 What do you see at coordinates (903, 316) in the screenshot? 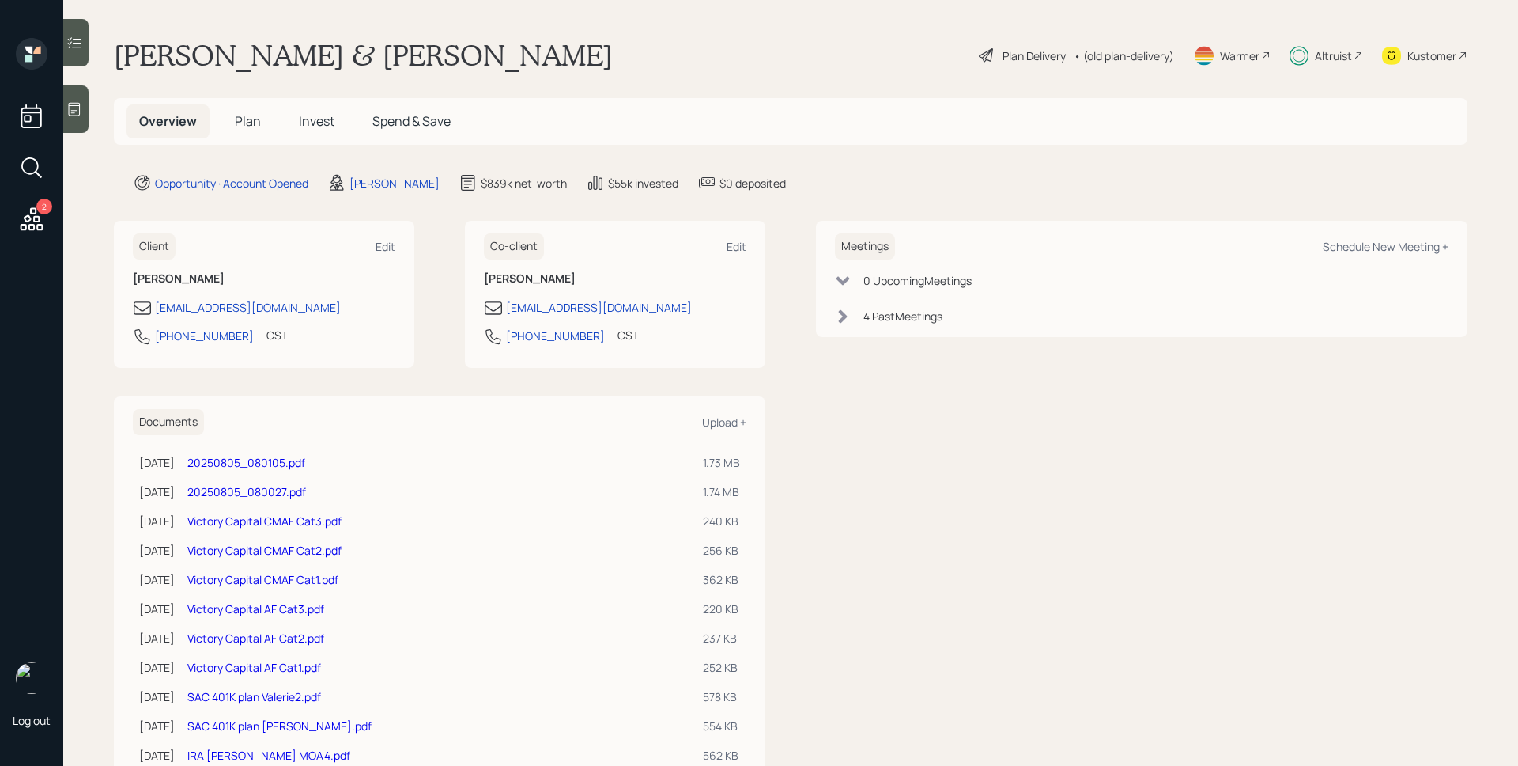
I see `div: 4 Past Meeting s` at bounding box center [903, 316].